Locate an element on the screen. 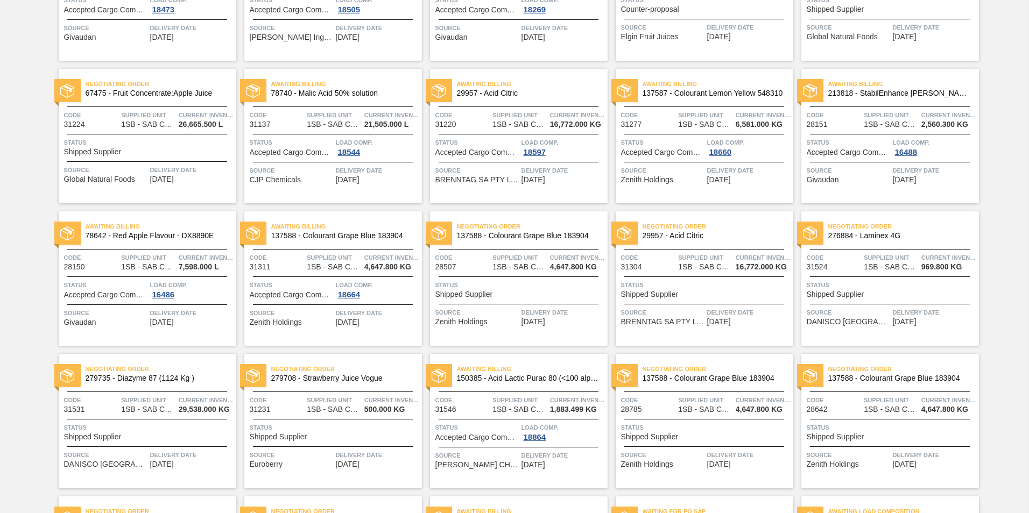 This screenshot has height=513, width=1029. span: BRAGAN CHEMICALS (PTY) LTD is located at coordinates (477, 465).